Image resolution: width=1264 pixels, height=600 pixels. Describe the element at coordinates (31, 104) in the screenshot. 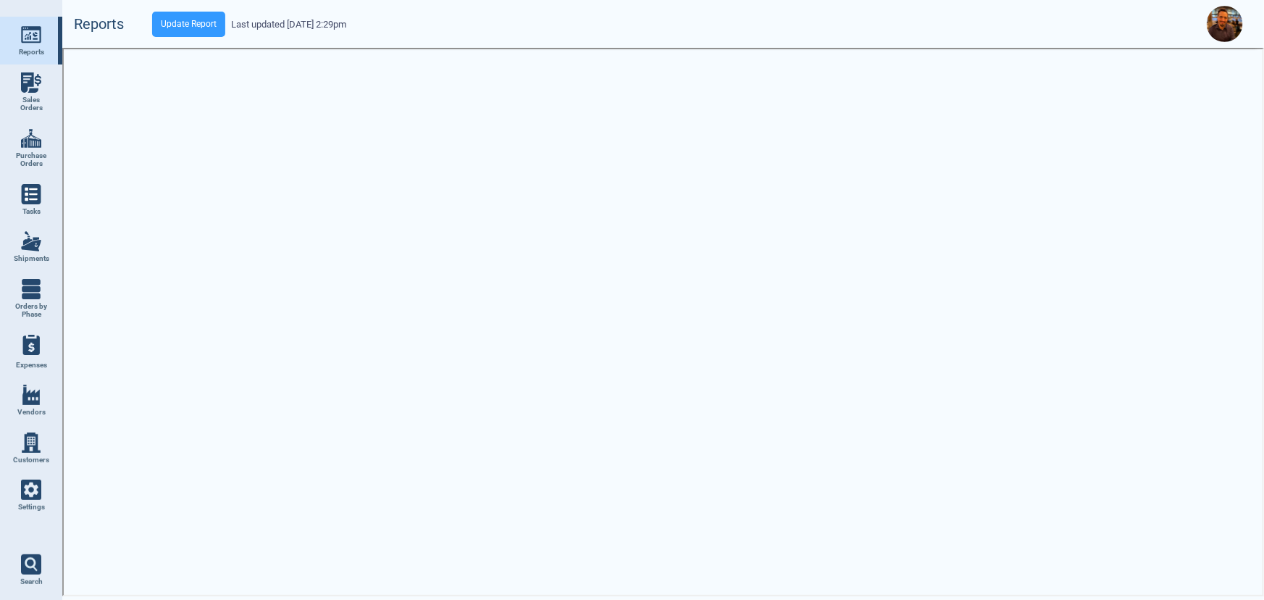

I see `span: Sales Orders` at that location.